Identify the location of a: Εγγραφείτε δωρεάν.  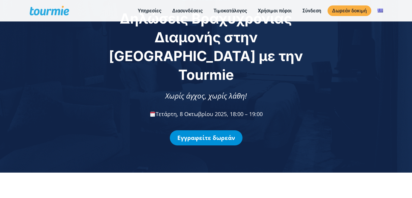
(206, 138).